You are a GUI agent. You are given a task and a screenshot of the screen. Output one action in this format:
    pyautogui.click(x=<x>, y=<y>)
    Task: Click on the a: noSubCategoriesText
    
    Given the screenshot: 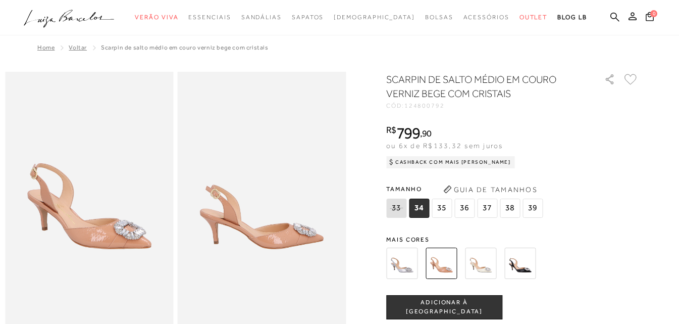 What is the action you would take?
    pyautogui.click(x=374, y=17)
    